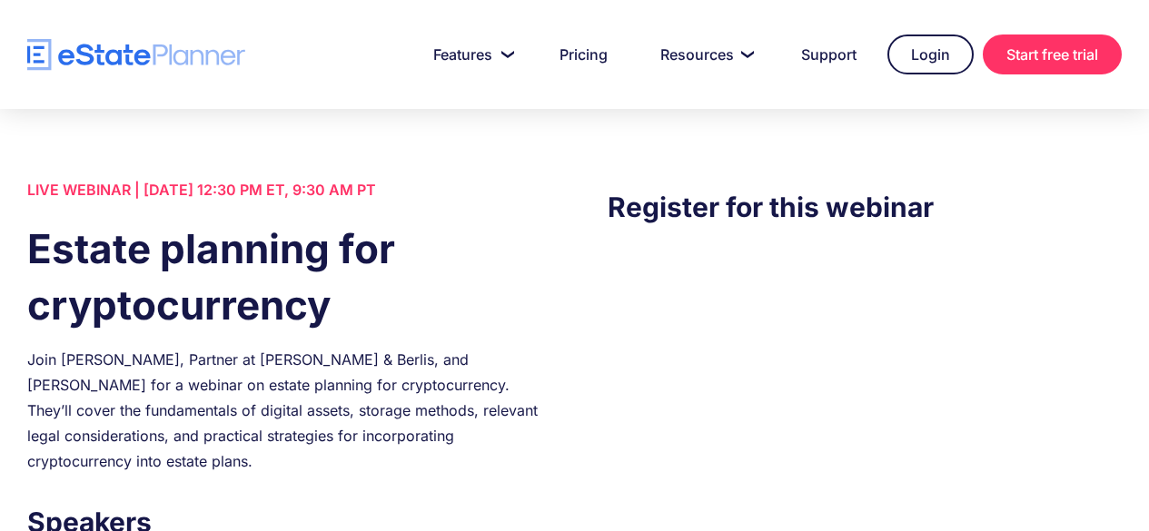  Describe the element at coordinates (704, 54) in the screenshot. I see `a: Resources` at that location.